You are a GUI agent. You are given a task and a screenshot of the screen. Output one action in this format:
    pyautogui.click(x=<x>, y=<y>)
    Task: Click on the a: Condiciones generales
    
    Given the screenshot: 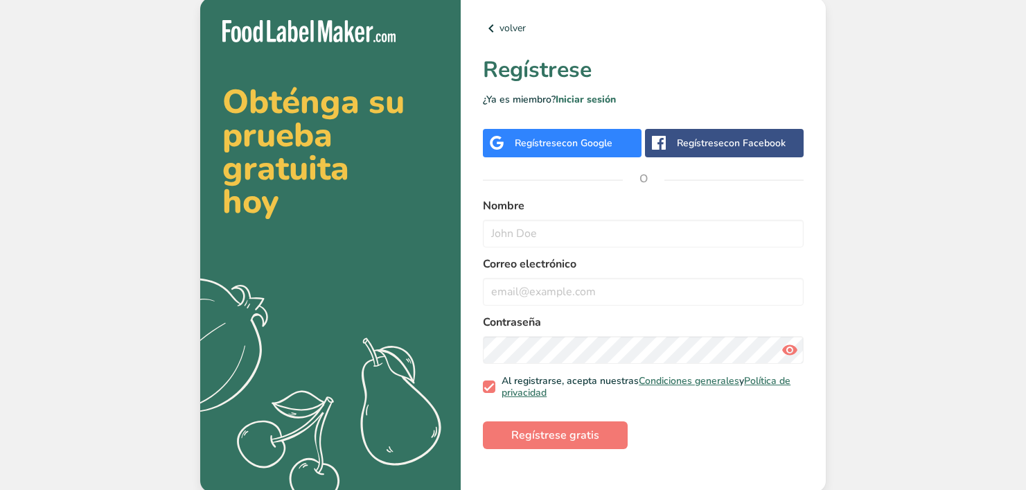 What is the action you would take?
    pyautogui.click(x=688, y=380)
    